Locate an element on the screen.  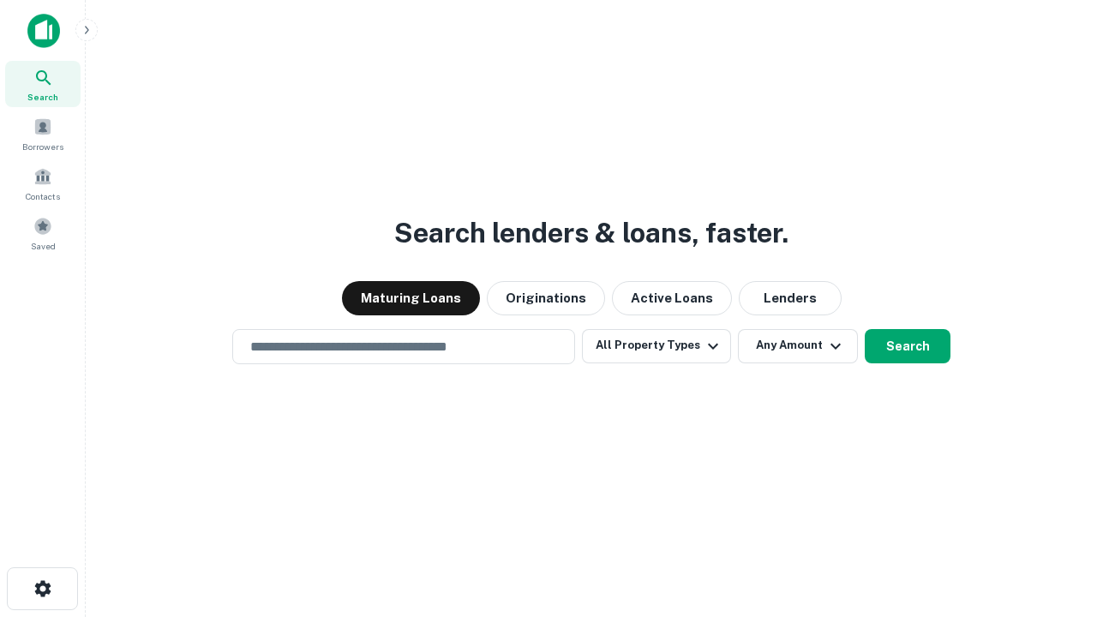
a: Borrowers is located at coordinates (43, 134).